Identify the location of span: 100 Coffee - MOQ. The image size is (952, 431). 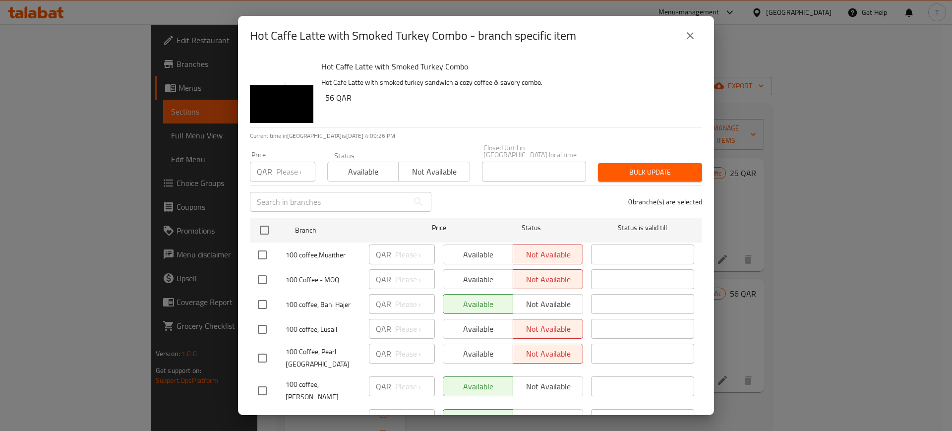
(323, 280).